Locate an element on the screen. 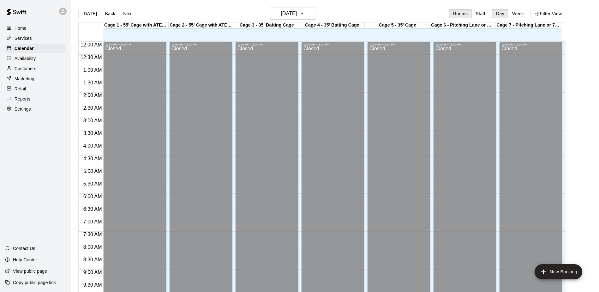 This screenshot has height=292, width=599. div: Home is located at coordinates (35, 28).